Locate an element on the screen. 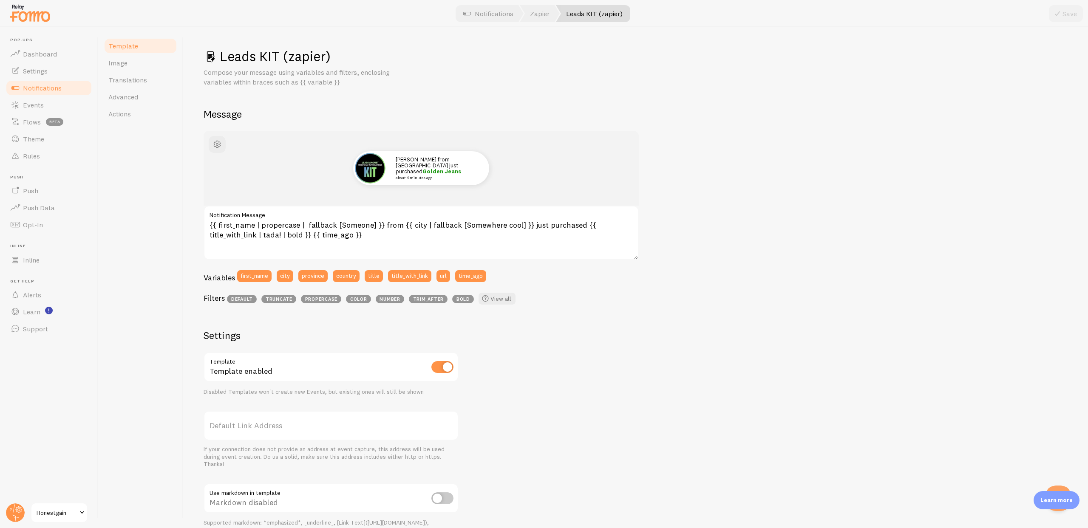  h1: Leads KIT (zapier) is located at coordinates (635, 56).